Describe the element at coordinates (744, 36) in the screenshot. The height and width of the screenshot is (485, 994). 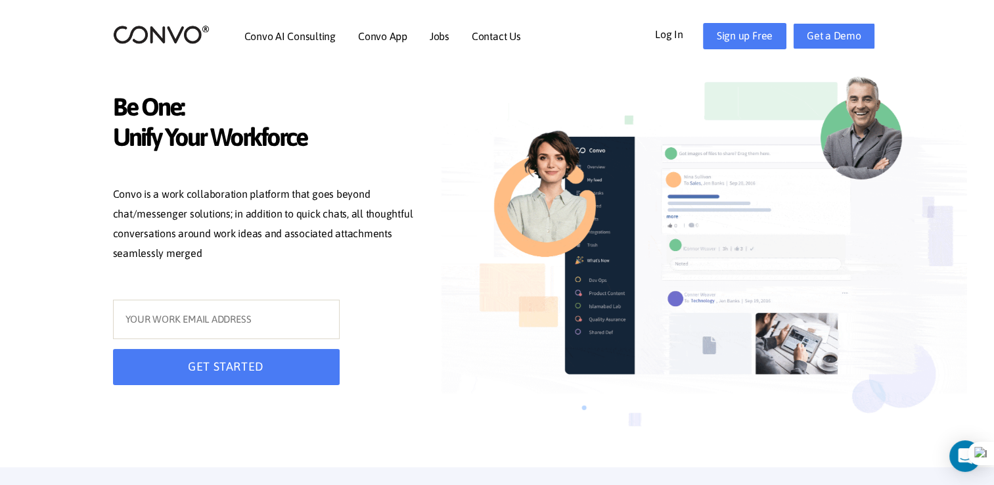
I see `a: Sign up Free` at that location.